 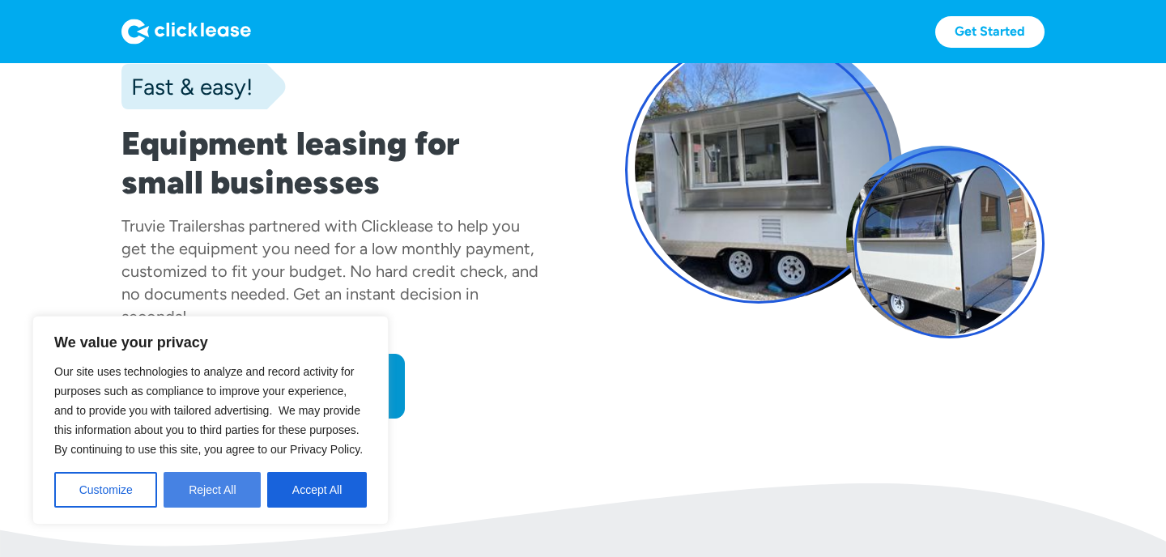 What do you see at coordinates (989, 32) in the screenshot?
I see `a: Get Started` at bounding box center [989, 32].